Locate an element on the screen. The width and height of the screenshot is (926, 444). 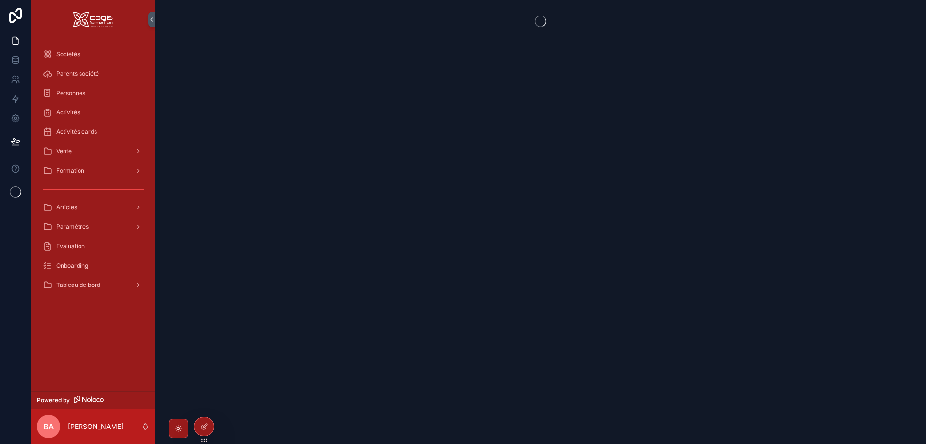
div: scrollable content is located at coordinates (93, 173).